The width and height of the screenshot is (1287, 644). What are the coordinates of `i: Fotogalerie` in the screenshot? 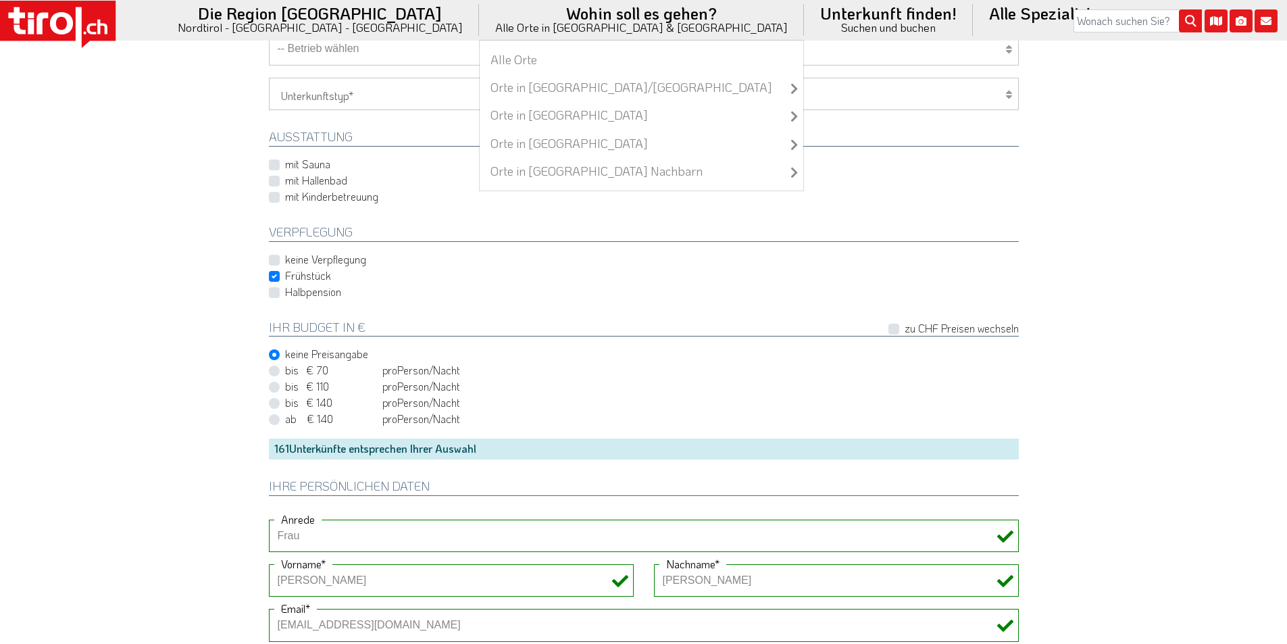 It's located at (1241, 21).